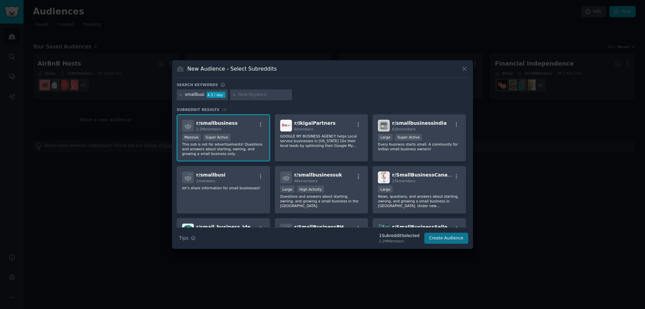 This screenshot has height=309, width=645. What do you see at coordinates (419, 147) in the screenshot?
I see `p: Every business starts small. A community for Indian small business owners!` at bounding box center [419, 147].